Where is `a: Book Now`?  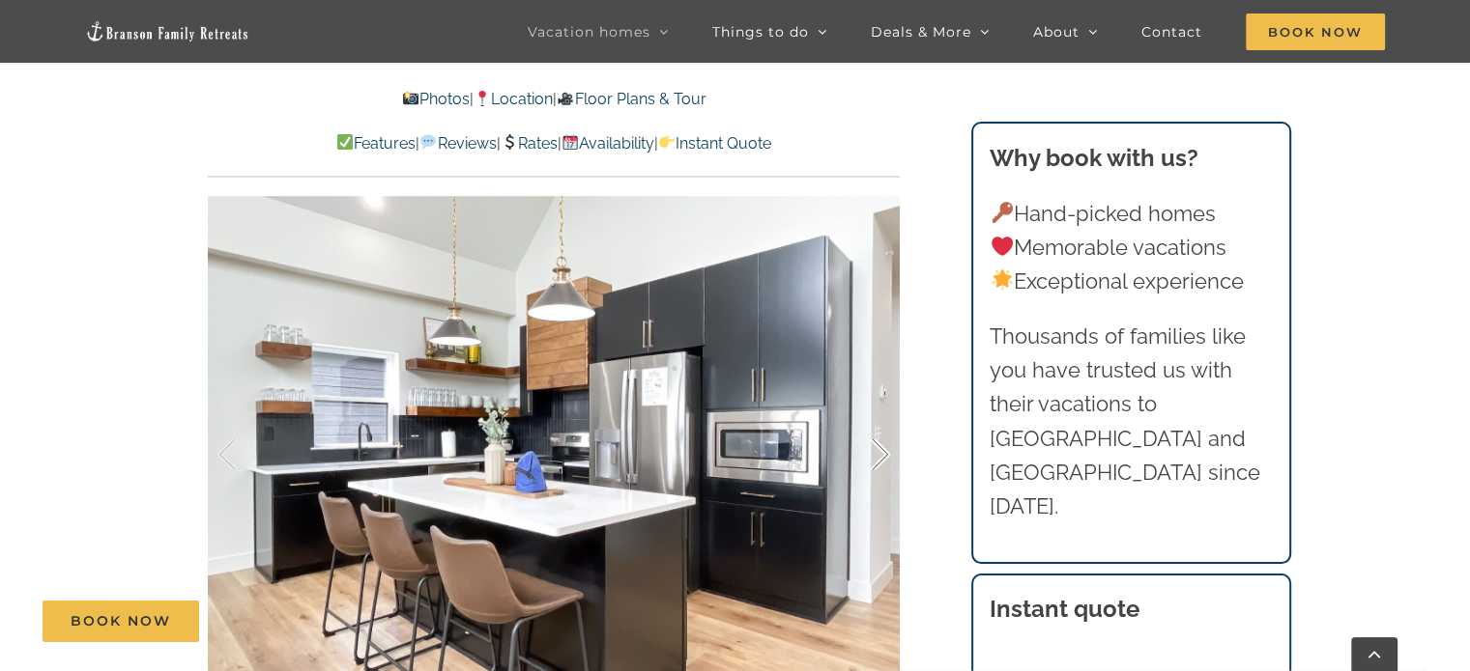
a: Book Now is located at coordinates (121, 621).